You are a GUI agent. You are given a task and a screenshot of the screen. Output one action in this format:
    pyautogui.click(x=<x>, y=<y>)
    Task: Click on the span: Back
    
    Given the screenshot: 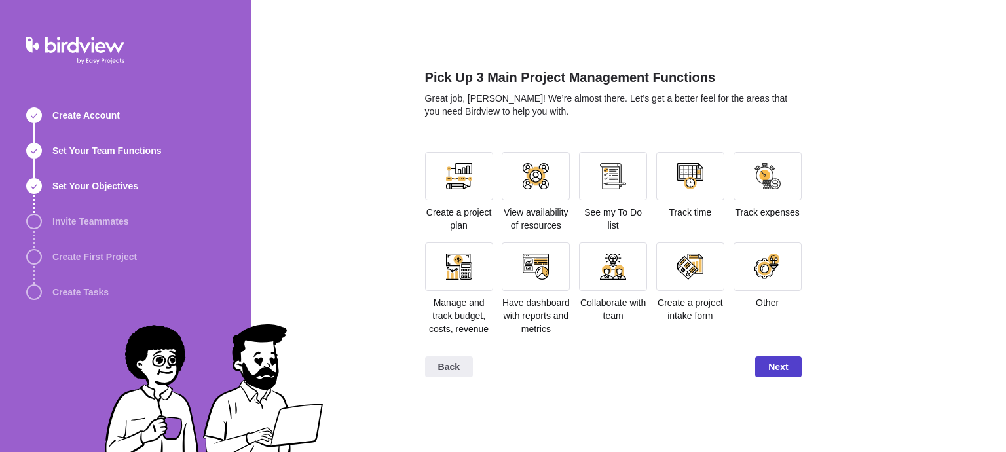 What is the action you would take?
    pyautogui.click(x=449, y=367)
    